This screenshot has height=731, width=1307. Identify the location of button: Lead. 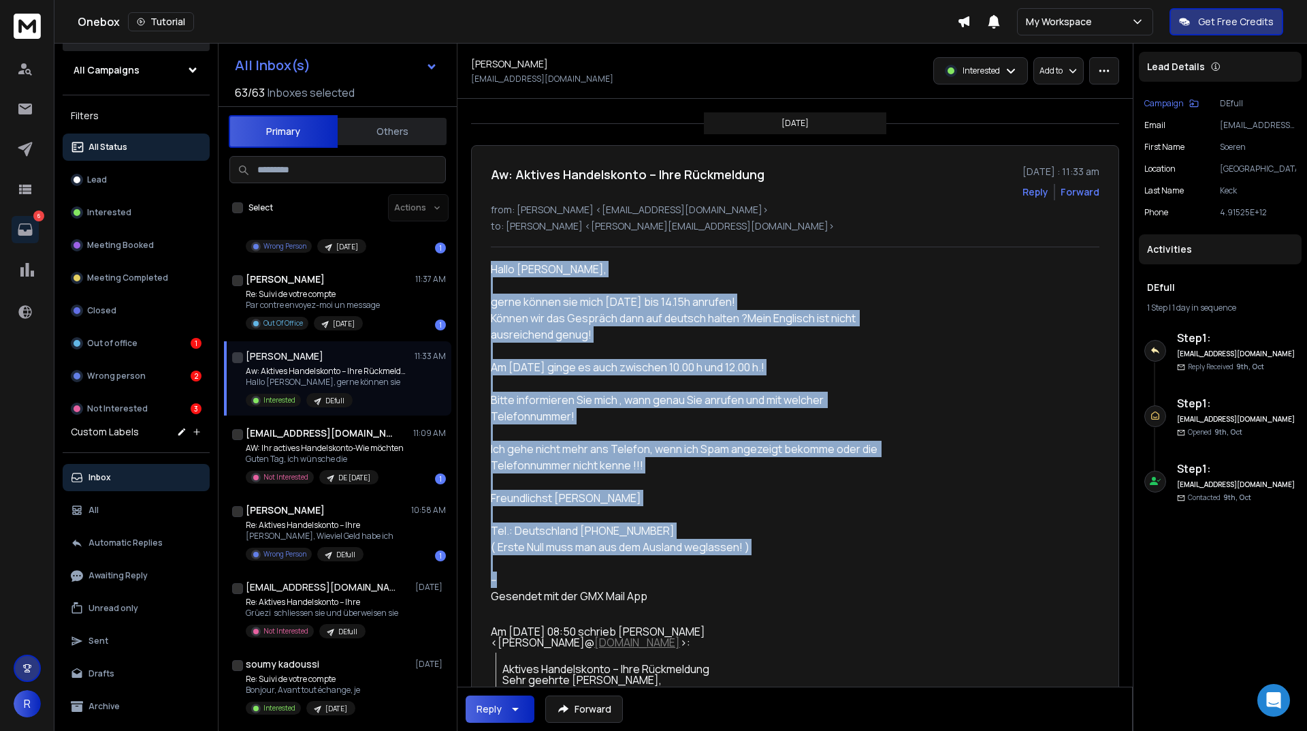
(136, 180).